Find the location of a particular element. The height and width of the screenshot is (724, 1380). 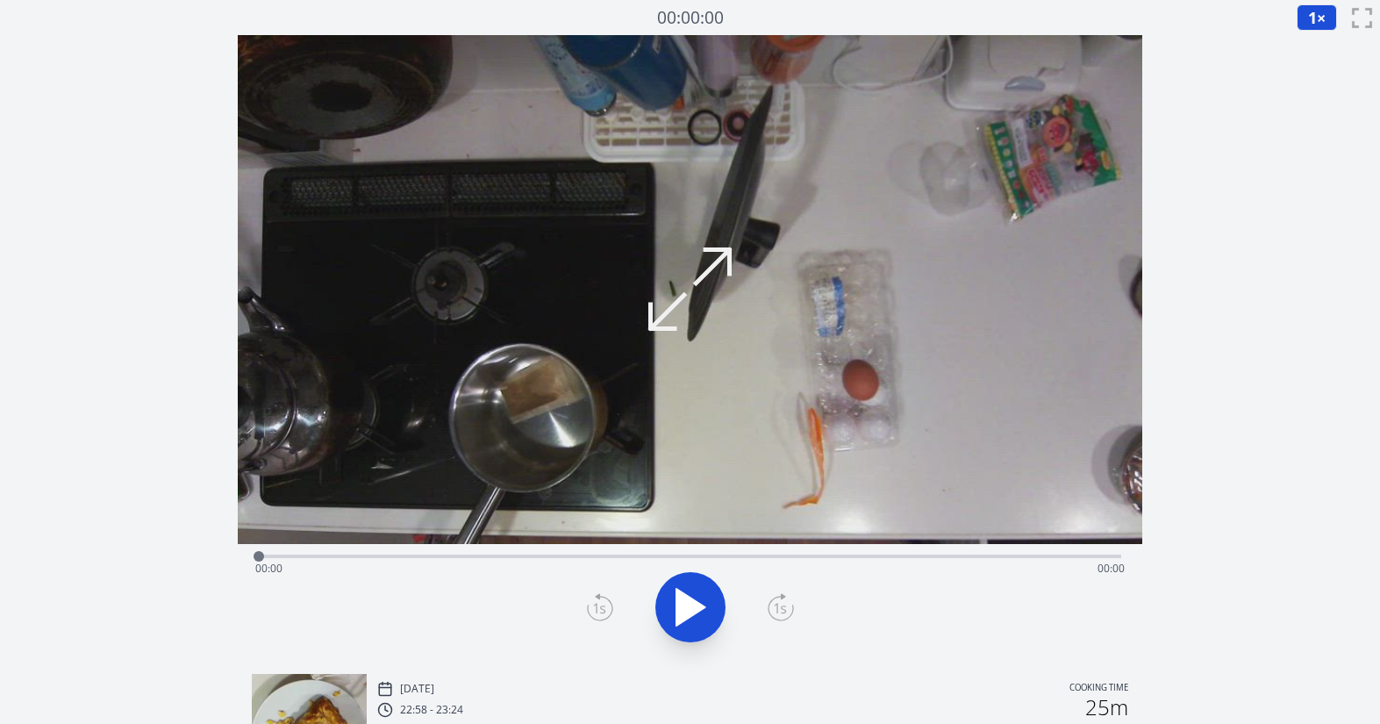

h2: 25m is located at coordinates (1106, 707).